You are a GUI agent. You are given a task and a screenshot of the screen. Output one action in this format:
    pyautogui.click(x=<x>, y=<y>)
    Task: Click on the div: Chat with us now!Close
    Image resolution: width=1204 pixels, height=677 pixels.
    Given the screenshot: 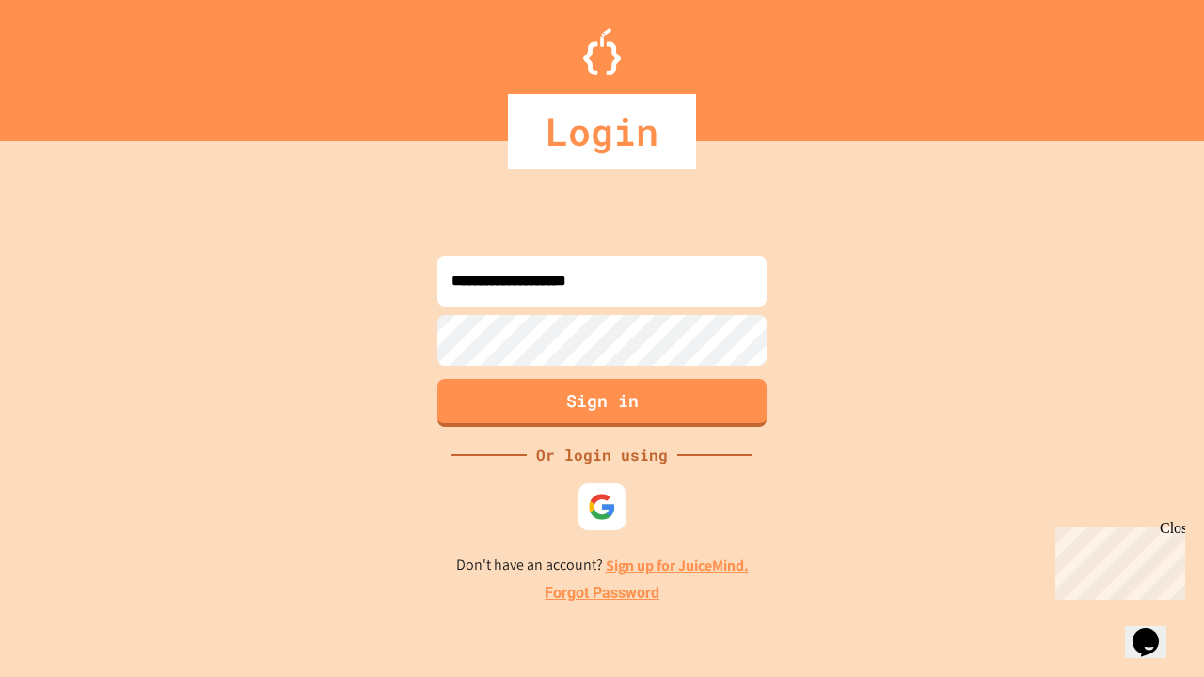 What is the action you would take?
    pyautogui.click(x=69, y=63)
    